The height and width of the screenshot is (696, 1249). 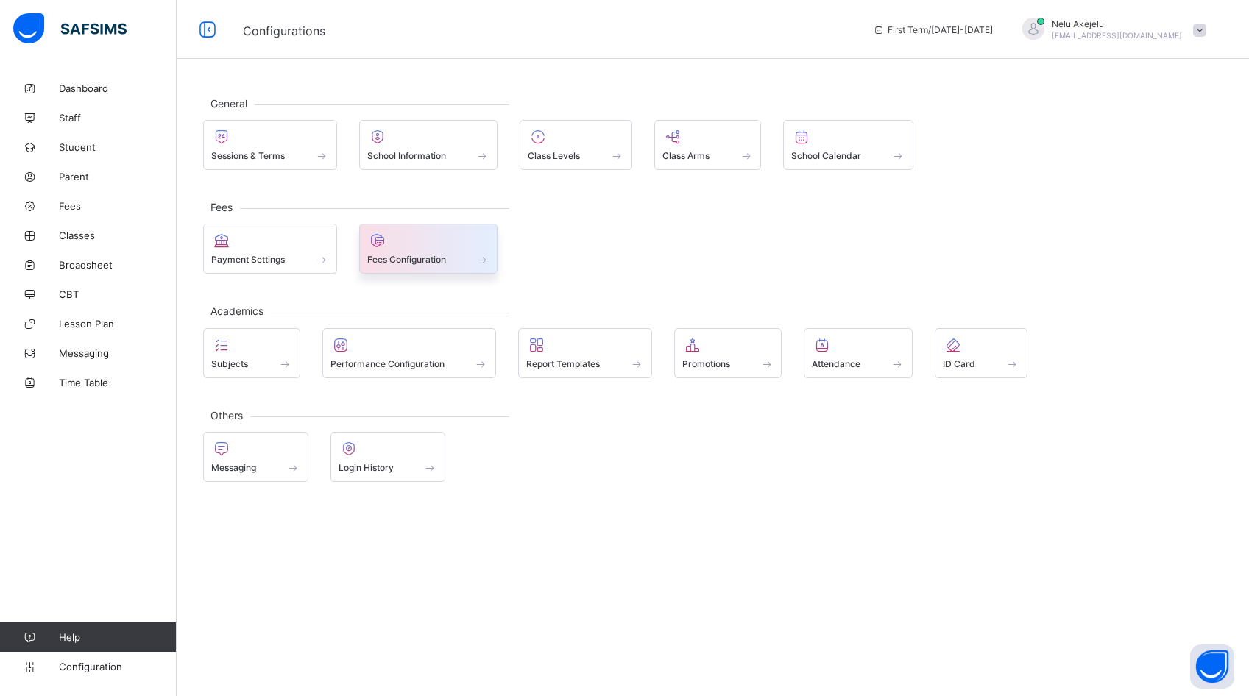 What do you see at coordinates (118, 383) in the screenshot?
I see `span: Time Table` at bounding box center [118, 383].